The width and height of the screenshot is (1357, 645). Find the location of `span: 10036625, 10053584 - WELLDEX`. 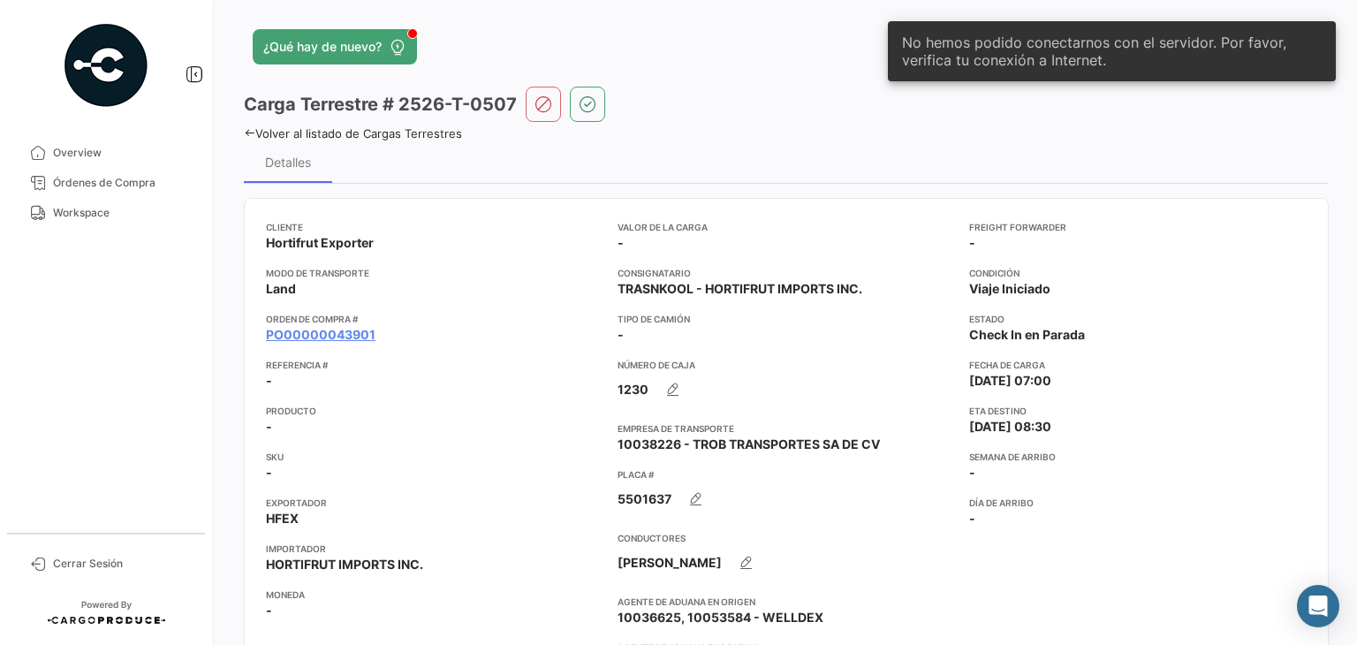

span: 10036625, 10053584 - WELLDEX is located at coordinates (720, 617).